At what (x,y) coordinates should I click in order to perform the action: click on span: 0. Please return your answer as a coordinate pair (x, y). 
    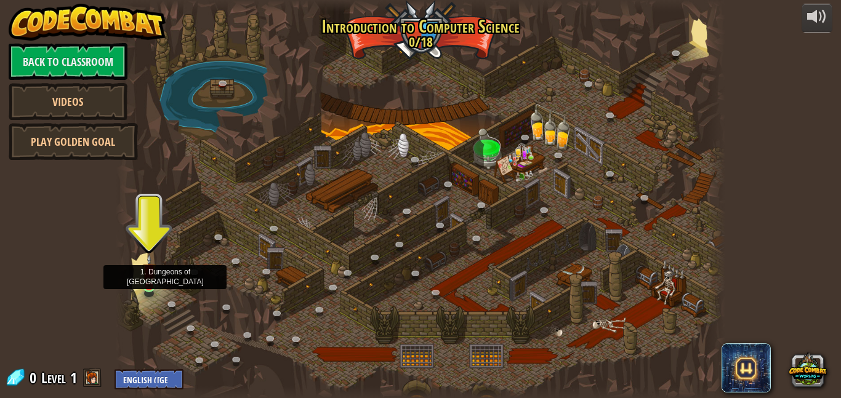
    Looking at the image, I should click on (34, 378).